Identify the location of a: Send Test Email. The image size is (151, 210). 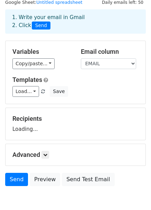
(88, 179).